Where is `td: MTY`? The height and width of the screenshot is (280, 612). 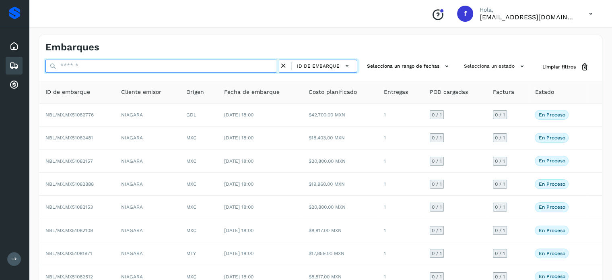
td: MTY is located at coordinates (199, 253).